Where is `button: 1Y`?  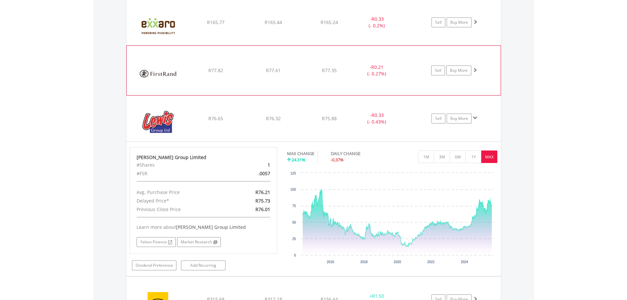
button: 1Y is located at coordinates (474, 157).